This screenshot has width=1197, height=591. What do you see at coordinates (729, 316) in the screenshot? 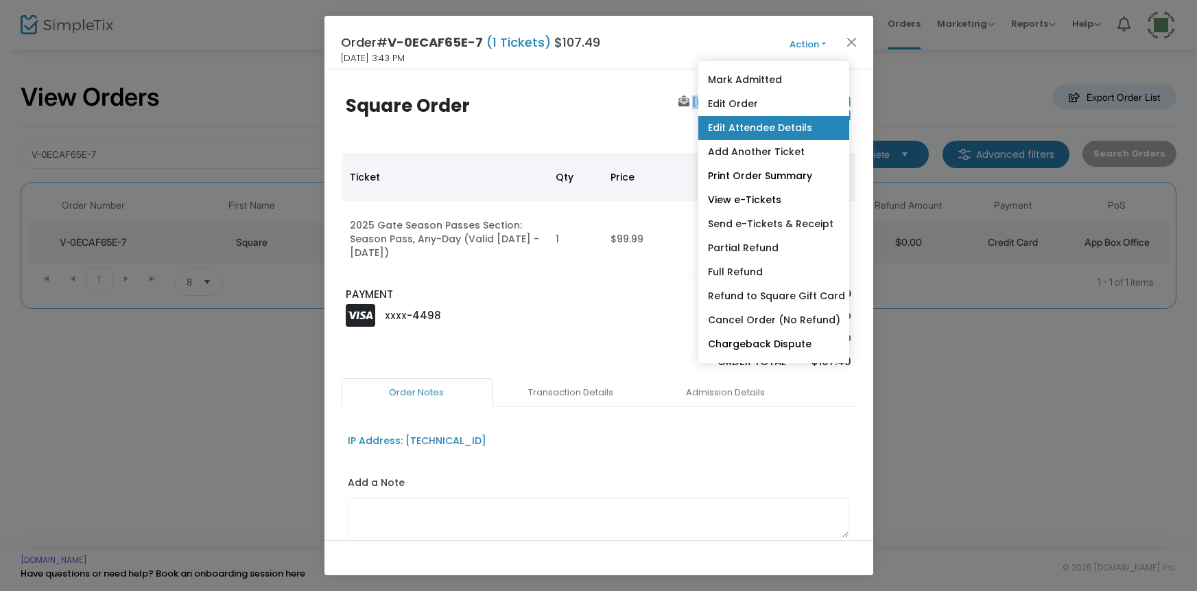
I see `p: Service Fee Total` at bounding box center [729, 316].